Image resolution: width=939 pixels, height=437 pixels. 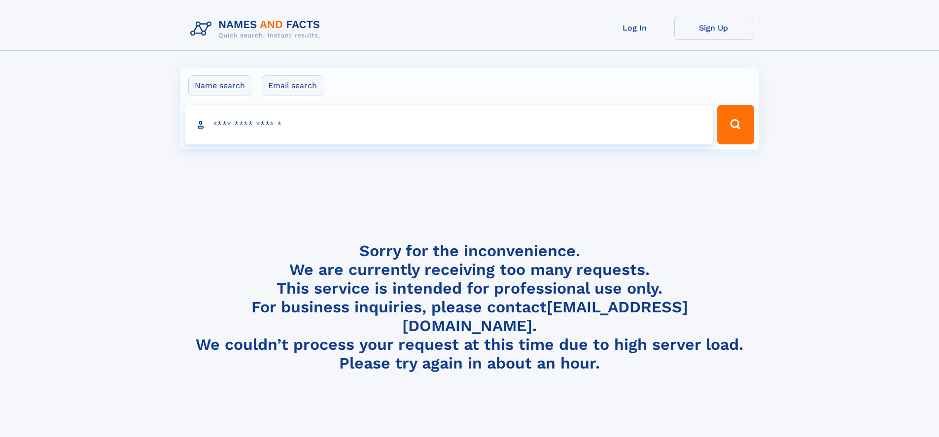 I want to click on button: Search Button, so click(x=735, y=125).